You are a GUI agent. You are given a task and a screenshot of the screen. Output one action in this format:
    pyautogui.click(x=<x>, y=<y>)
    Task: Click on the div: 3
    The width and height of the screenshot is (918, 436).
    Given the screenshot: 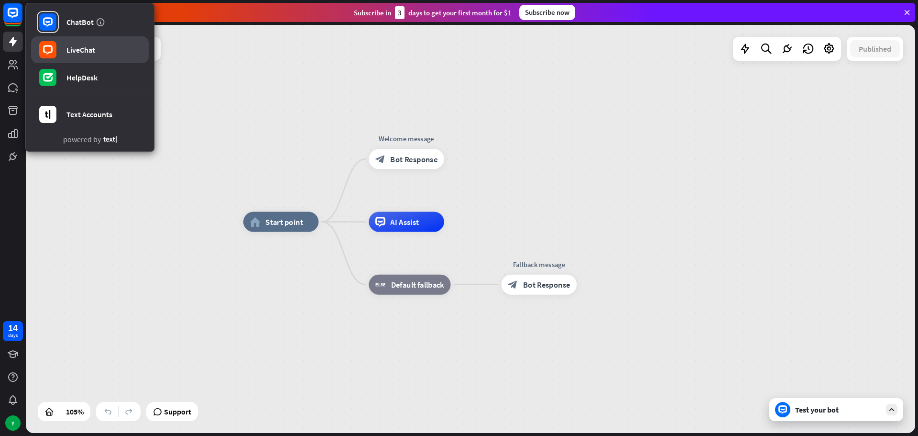 What is the action you would take?
    pyautogui.click(x=400, y=12)
    